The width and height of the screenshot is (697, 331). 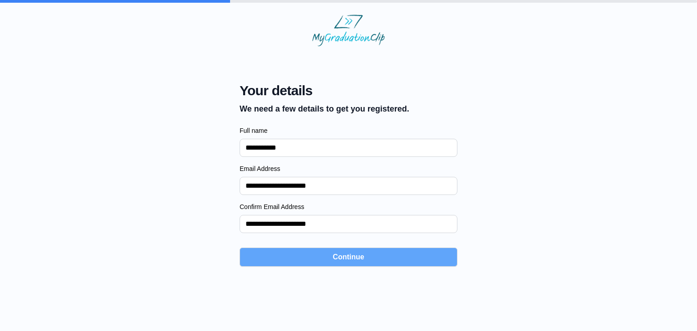 What do you see at coordinates (348, 30) in the screenshot?
I see `img: MyGraduationClip` at bounding box center [348, 30].